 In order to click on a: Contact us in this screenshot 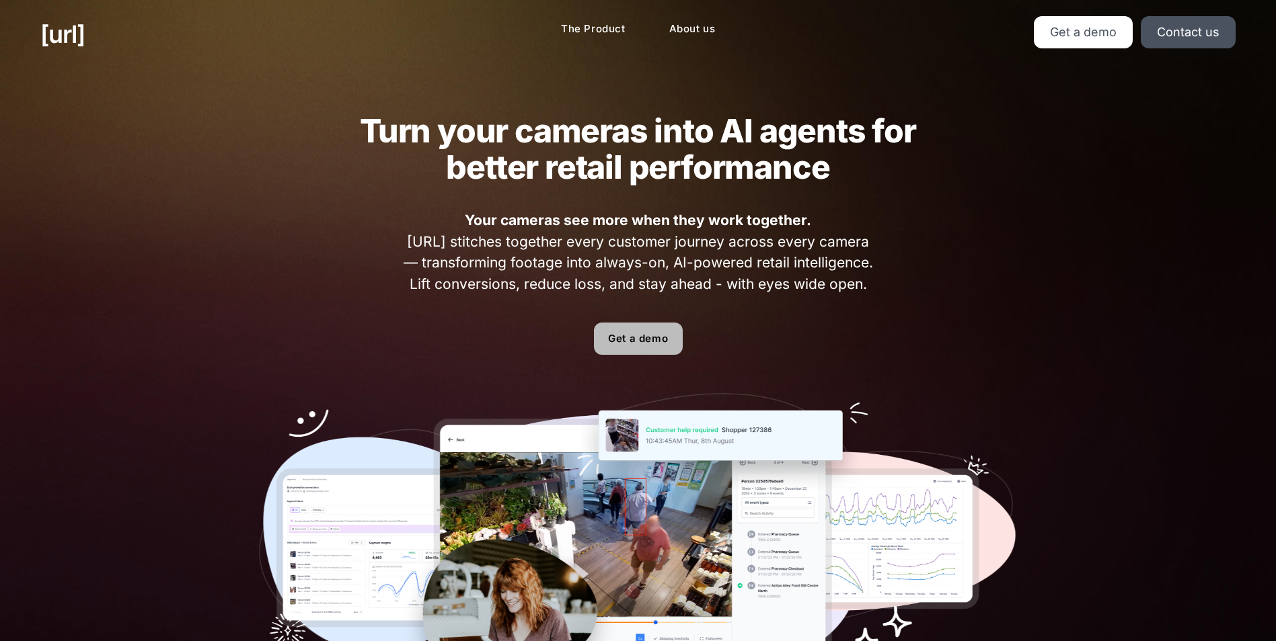, I will do `click(1187, 32)`.